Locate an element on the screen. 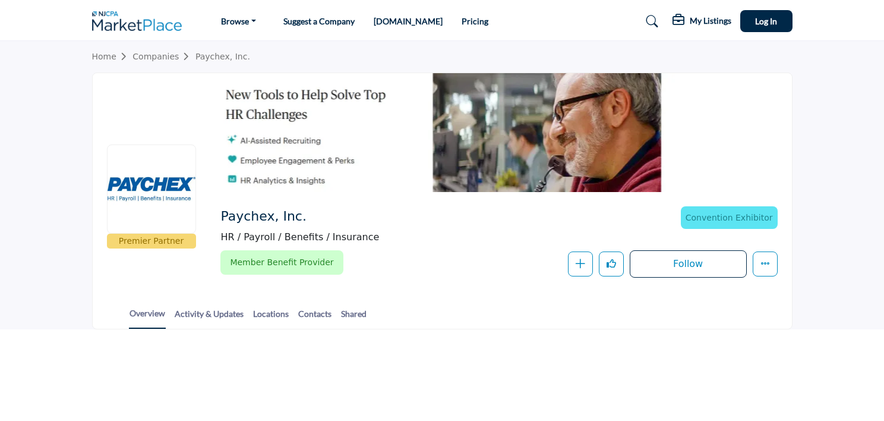 This screenshot has width=884, height=421. img: site Logo is located at coordinates (140, 21).